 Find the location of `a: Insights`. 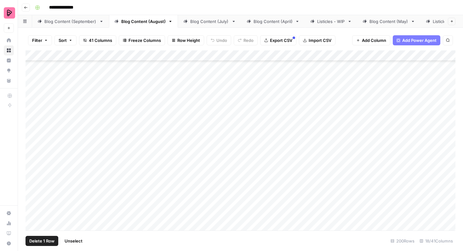

a: Insights is located at coordinates (9, 60).